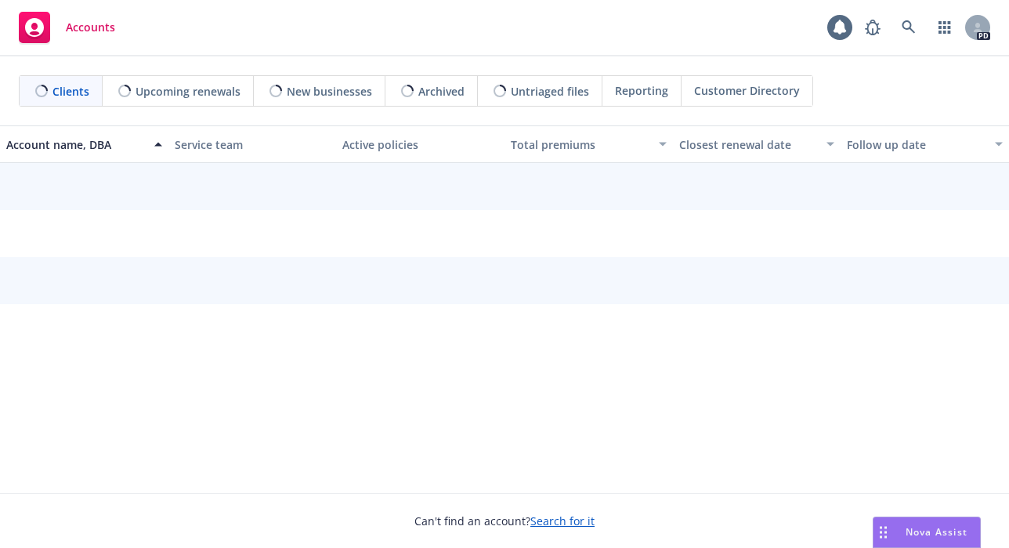 This screenshot has height=548, width=1009. What do you see at coordinates (441, 91) in the screenshot?
I see `span: Archived` at bounding box center [441, 91].